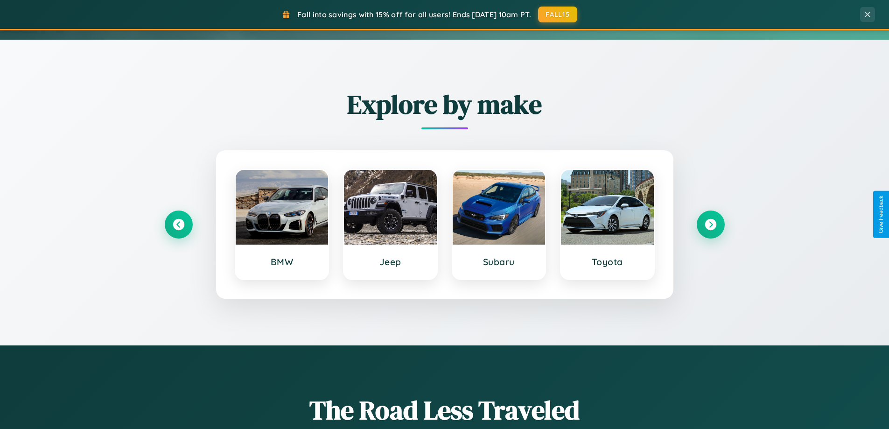  I want to click on div: Give Feedback, so click(881, 214).